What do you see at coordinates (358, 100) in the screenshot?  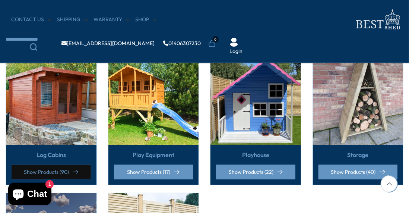 I see `img: Storage` at bounding box center [358, 100].